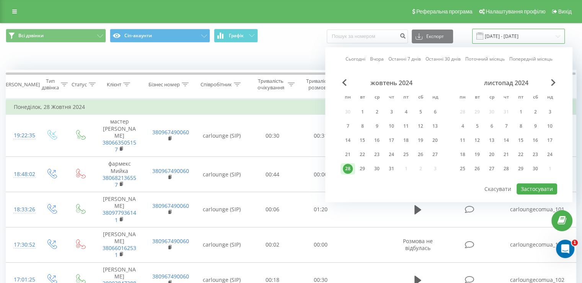  What do you see at coordinates (507, 154) in the screenshot?
I see `div: чт 21 лист 2024 р.` at bounding box center [507, 154].